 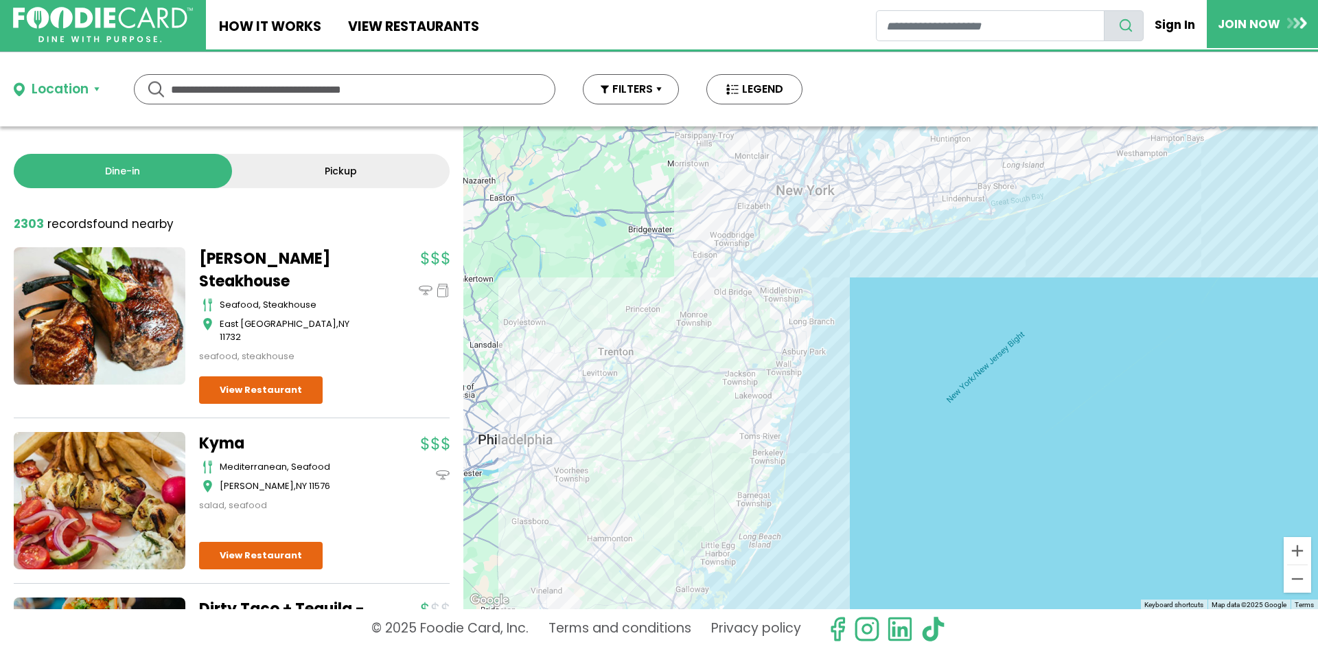 I want to click on img: FoodieCard; Eat, Drink, Save, Donate, so click(x=103, y=25).